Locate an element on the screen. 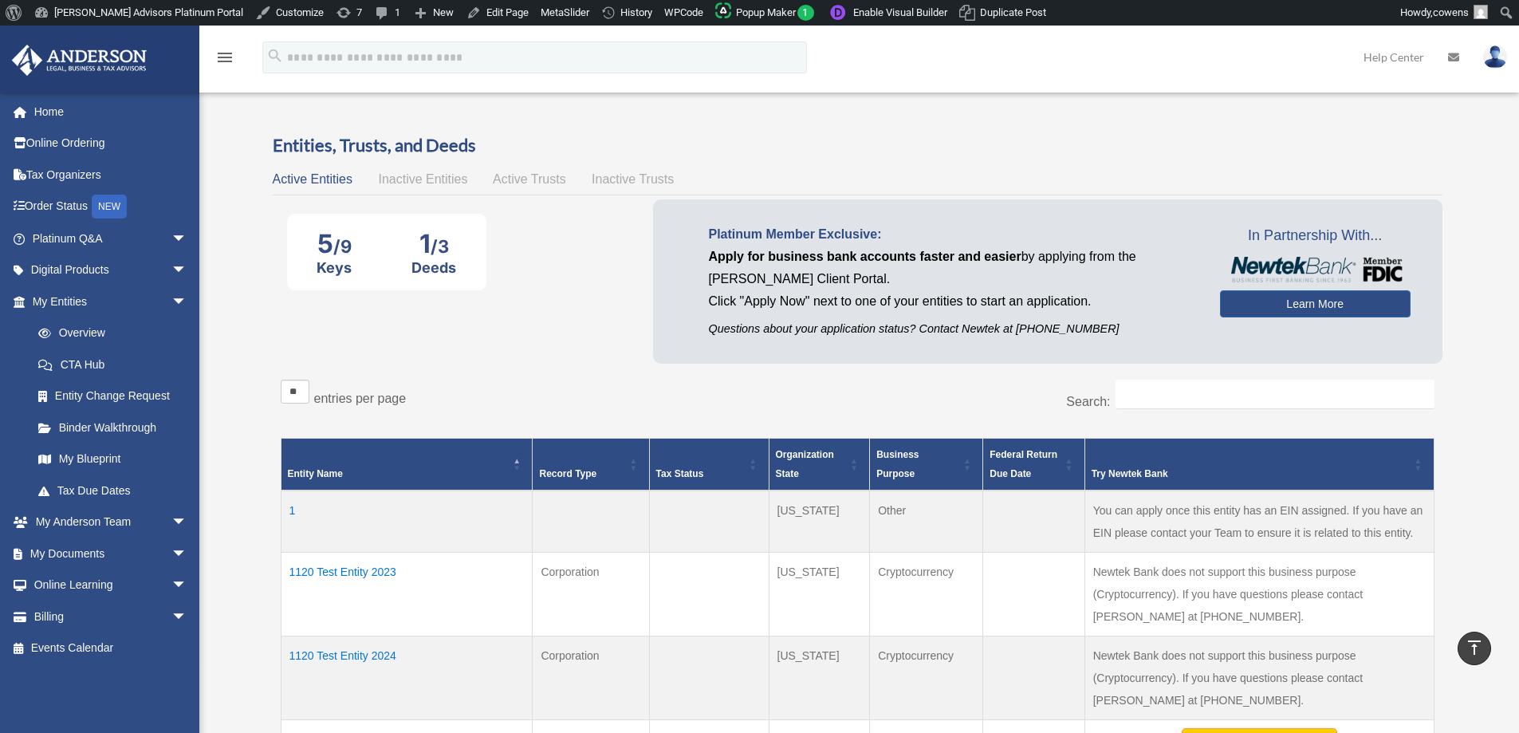 Image resolution: width=1519 pixels, height=733 pixels. a: My Entitiesarrow_drop_down is located at coordinates (107, 301).